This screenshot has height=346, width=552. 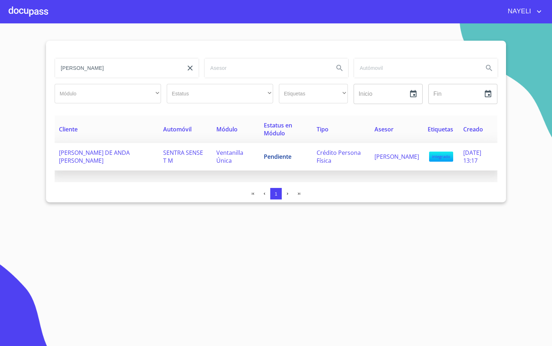 I want to click on span: Ventanilla Única, so click(x=230, y=156).